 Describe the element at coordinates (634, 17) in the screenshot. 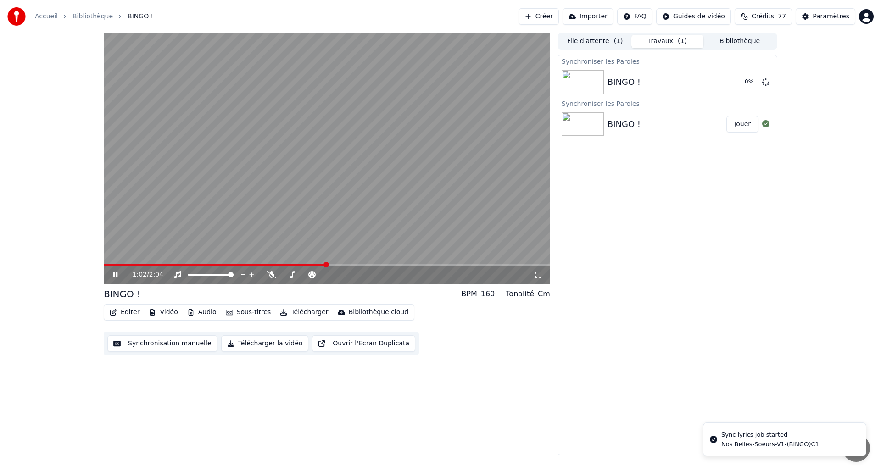

I see `button: FAQ` at that location.